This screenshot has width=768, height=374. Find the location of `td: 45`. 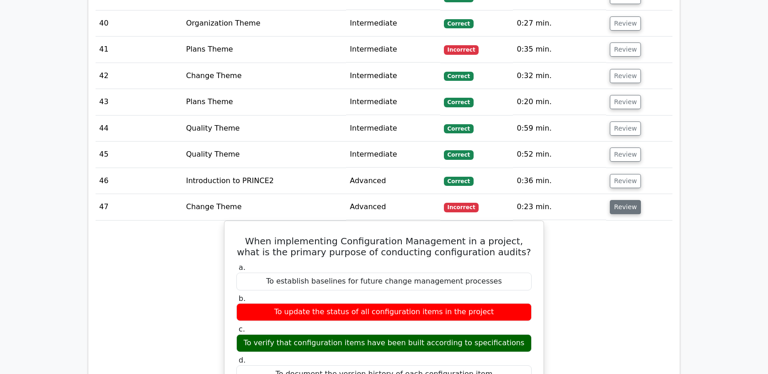

td: 45 is located at coordinates (139, 154).